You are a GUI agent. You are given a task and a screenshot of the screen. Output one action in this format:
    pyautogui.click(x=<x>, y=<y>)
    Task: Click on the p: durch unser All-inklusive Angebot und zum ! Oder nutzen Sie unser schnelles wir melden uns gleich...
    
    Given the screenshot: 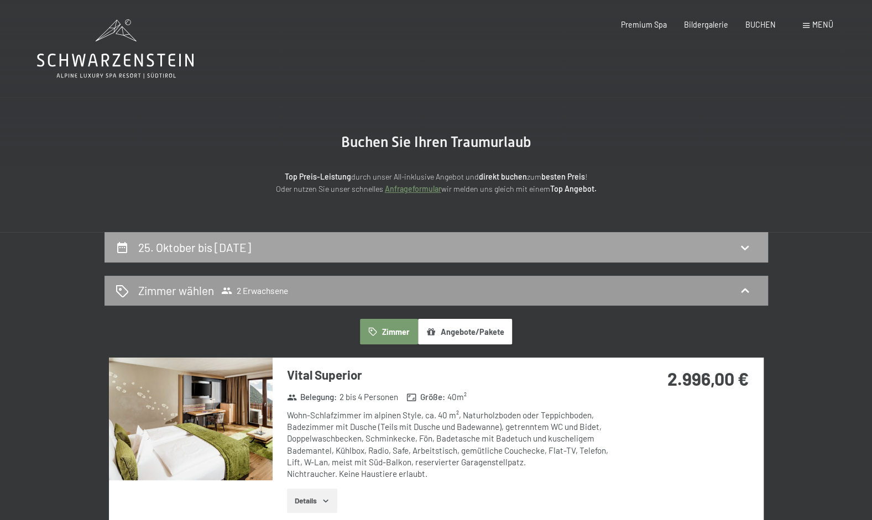 What is the action you would take?
    pyautogui.click(x=436, y=183)
    